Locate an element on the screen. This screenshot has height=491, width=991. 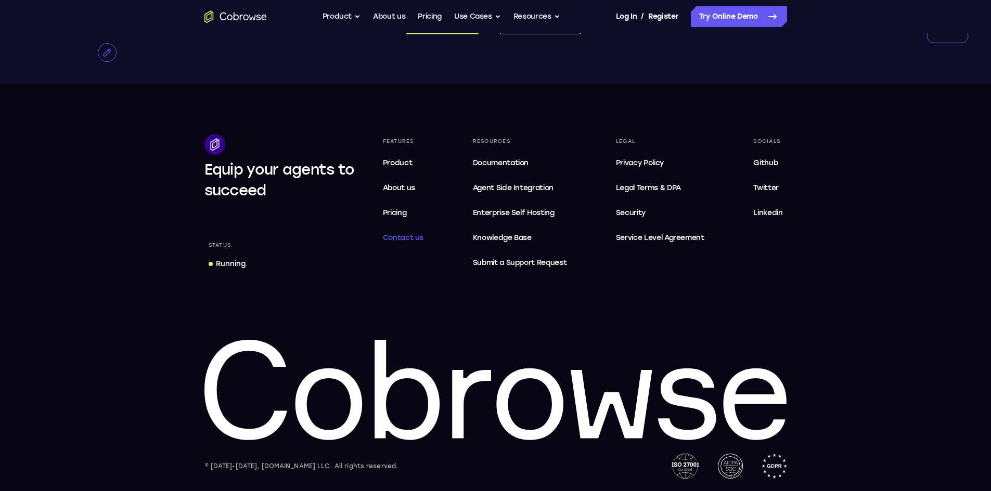
div: Socials is located at coordinates (768, 141).